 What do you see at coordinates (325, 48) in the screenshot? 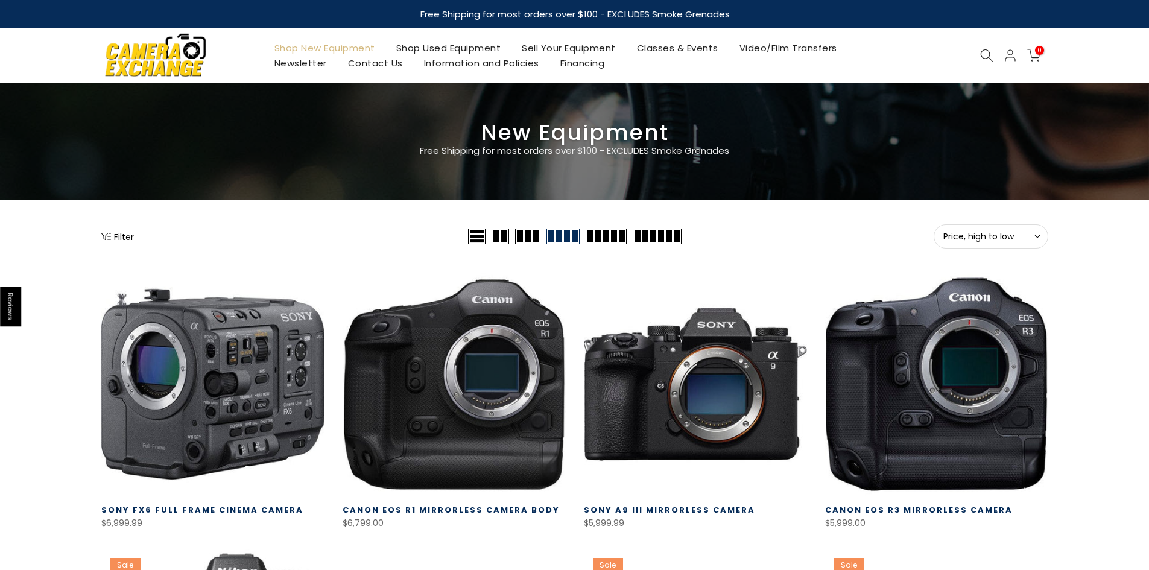
I see `a: Shop New Equipment` at bounding box center [325, 48].